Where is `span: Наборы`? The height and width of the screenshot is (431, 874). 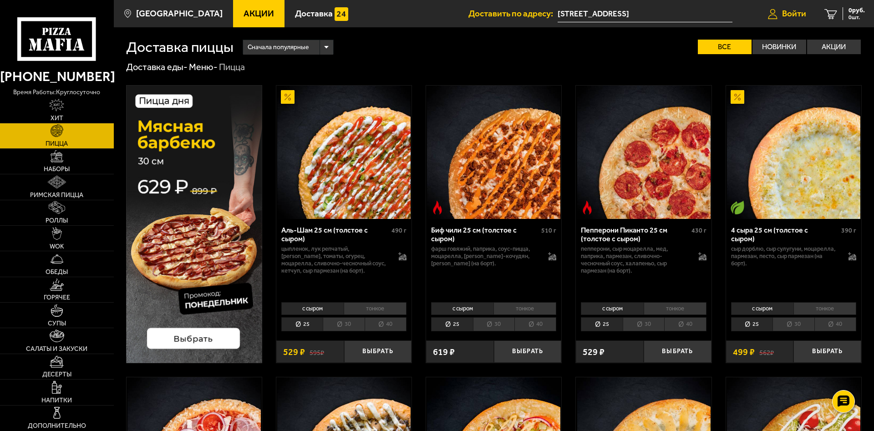
span: Наборы is located at coordinates (56, 169).